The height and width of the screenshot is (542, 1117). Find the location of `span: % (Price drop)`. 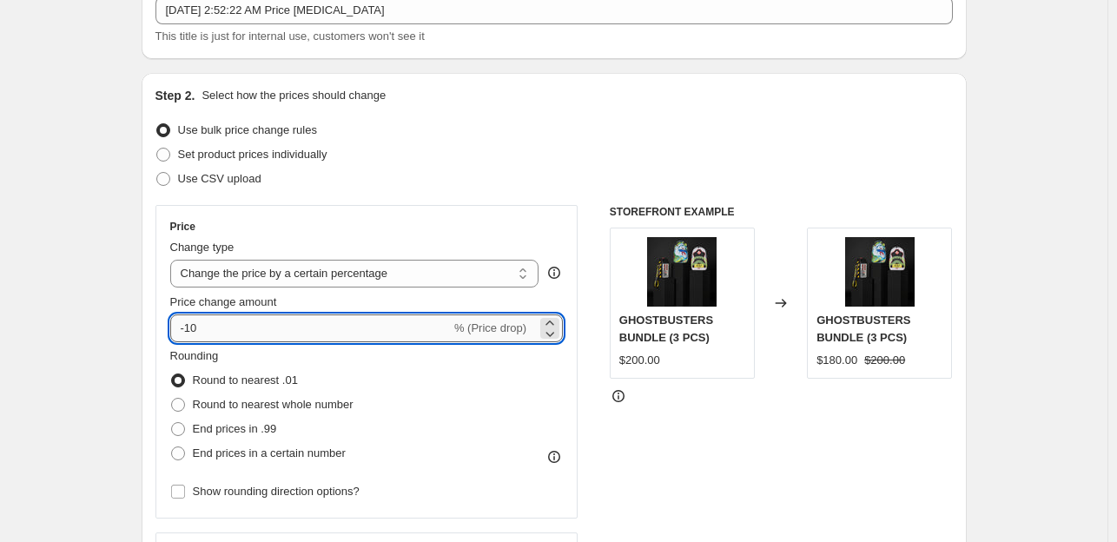

span: % (Price drop) is located at coordinates (490, 327).